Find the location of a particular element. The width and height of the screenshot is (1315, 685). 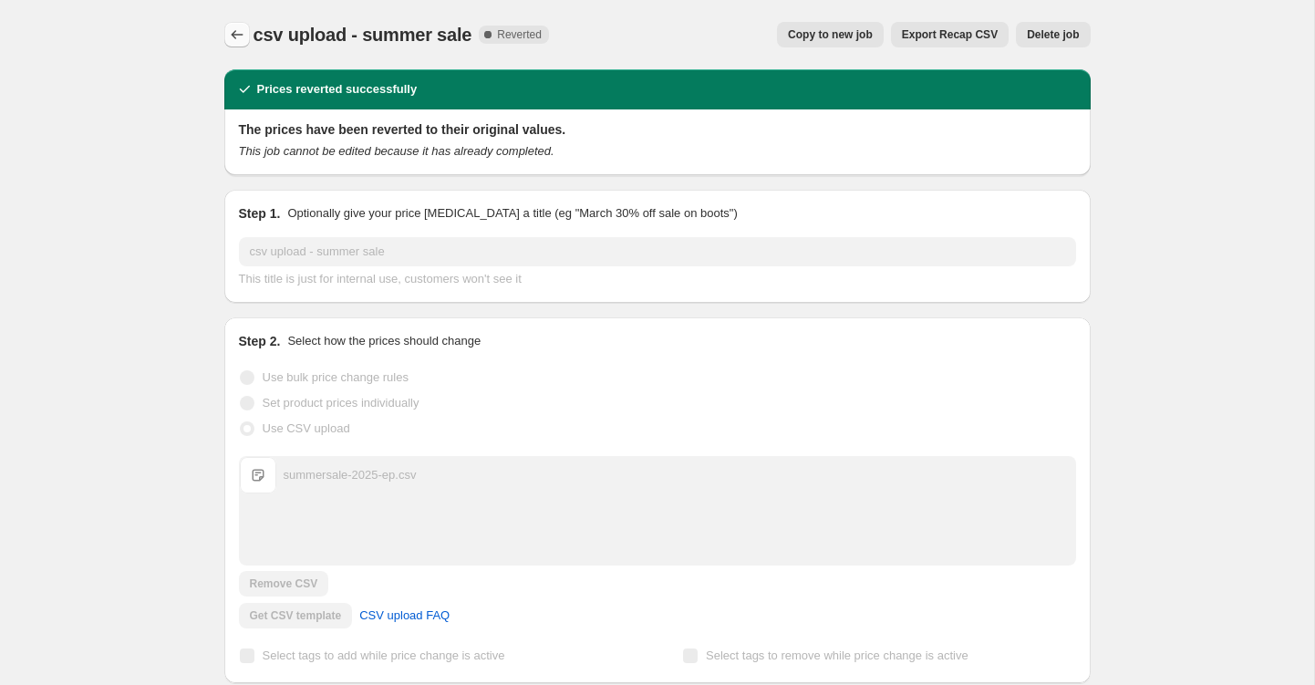

span: This title is just for internal use, customers won't see it is located at coordinates (380, 278).